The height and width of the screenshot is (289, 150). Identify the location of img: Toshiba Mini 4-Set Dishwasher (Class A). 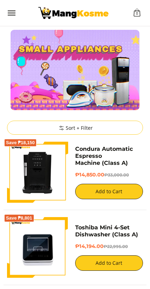
(37, 247).